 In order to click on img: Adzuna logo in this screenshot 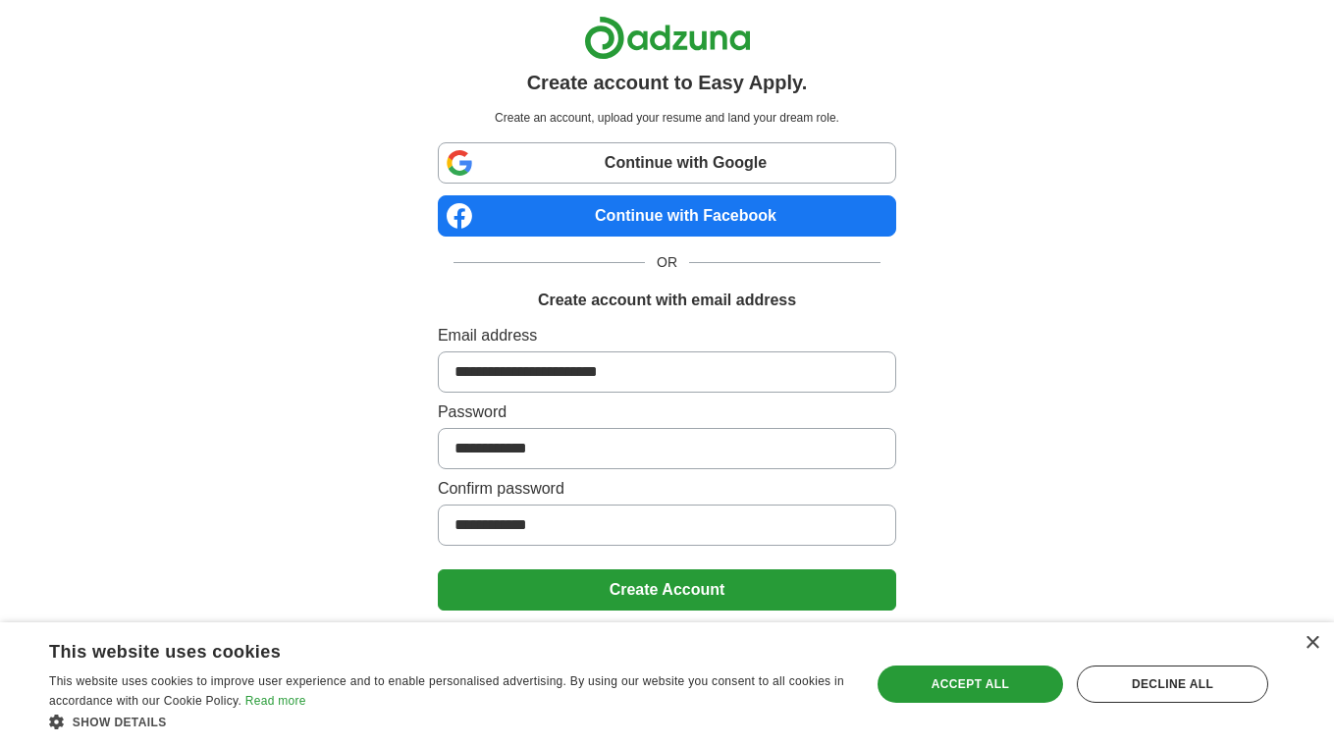, I will do `click(668, 37)`.